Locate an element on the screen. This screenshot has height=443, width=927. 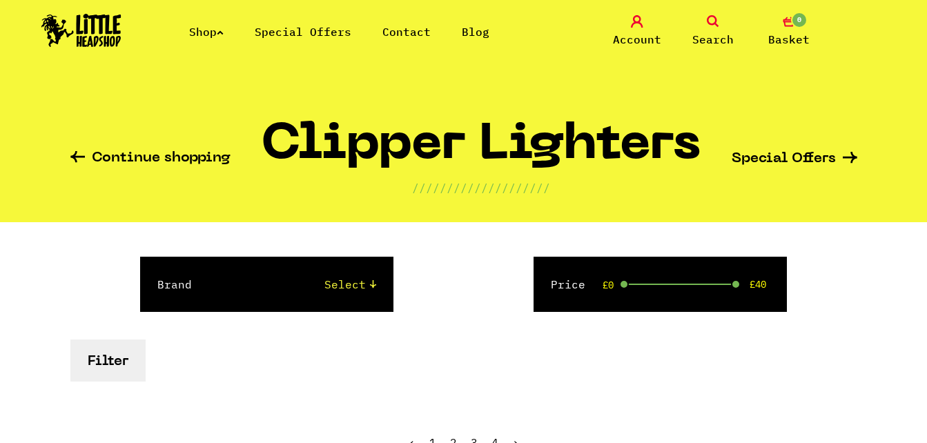
a: Search is located at coordinates (713, 31).